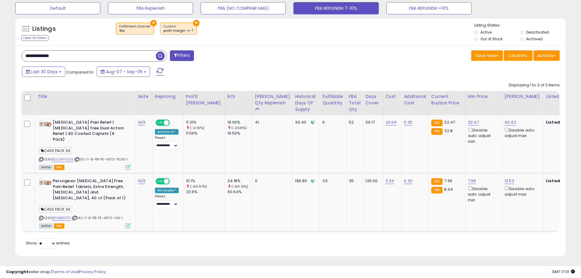 This screenshot has height=278, width=581. Describe the element at coordinates (447, 100) in the screenshot. I see `div: Current Buybox Price` at that location.